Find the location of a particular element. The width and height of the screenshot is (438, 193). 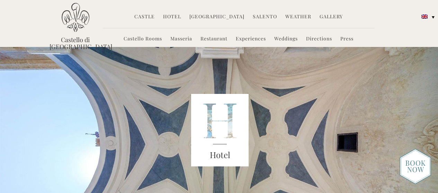

a: Castello Rooms is located at coordinates (142, 39).